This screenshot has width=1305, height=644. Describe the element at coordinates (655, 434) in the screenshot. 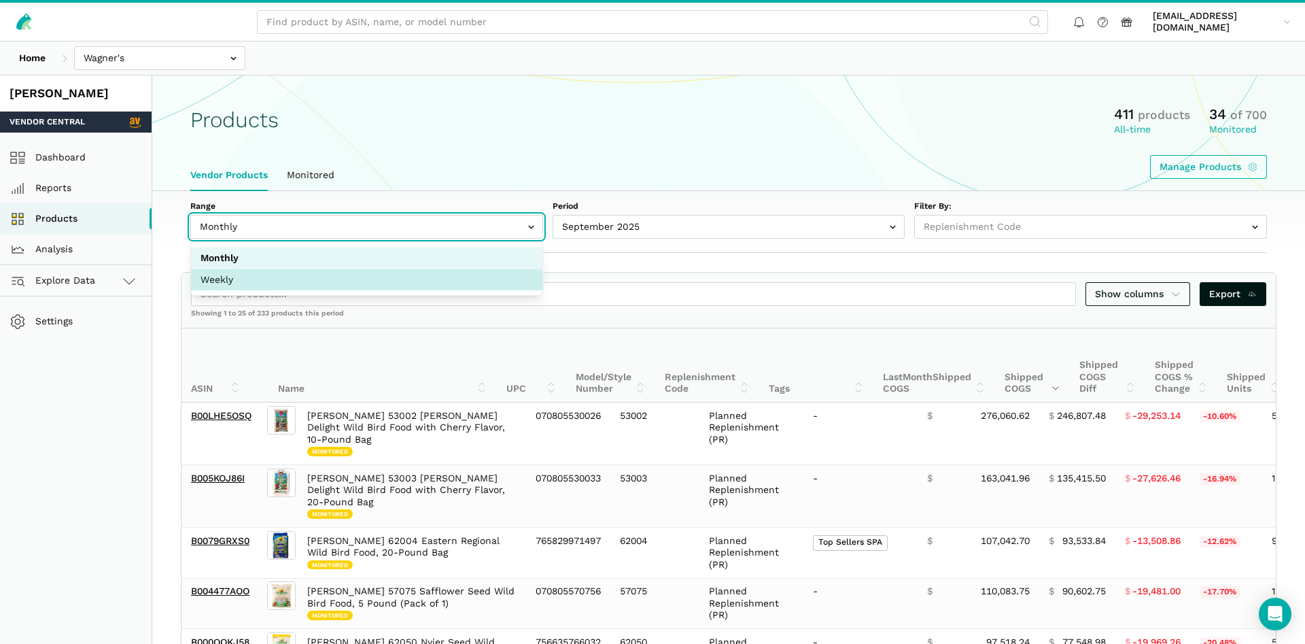

I see `td: 53002` at that location.